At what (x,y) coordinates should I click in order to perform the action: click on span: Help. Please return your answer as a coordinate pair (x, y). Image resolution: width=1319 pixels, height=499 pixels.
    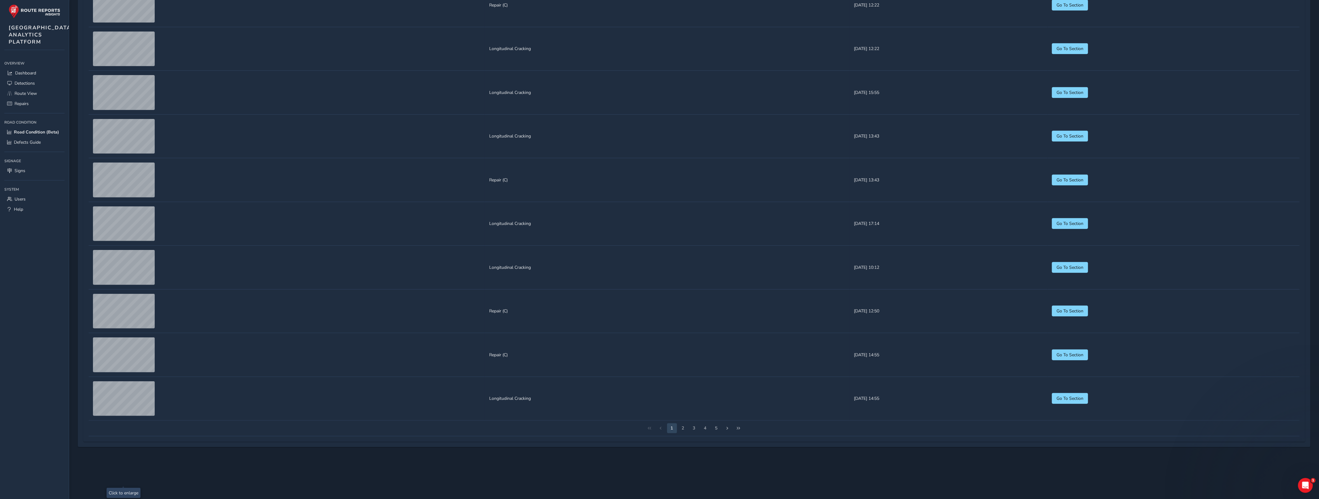
    Looking at the image, I should click on (19, 209).